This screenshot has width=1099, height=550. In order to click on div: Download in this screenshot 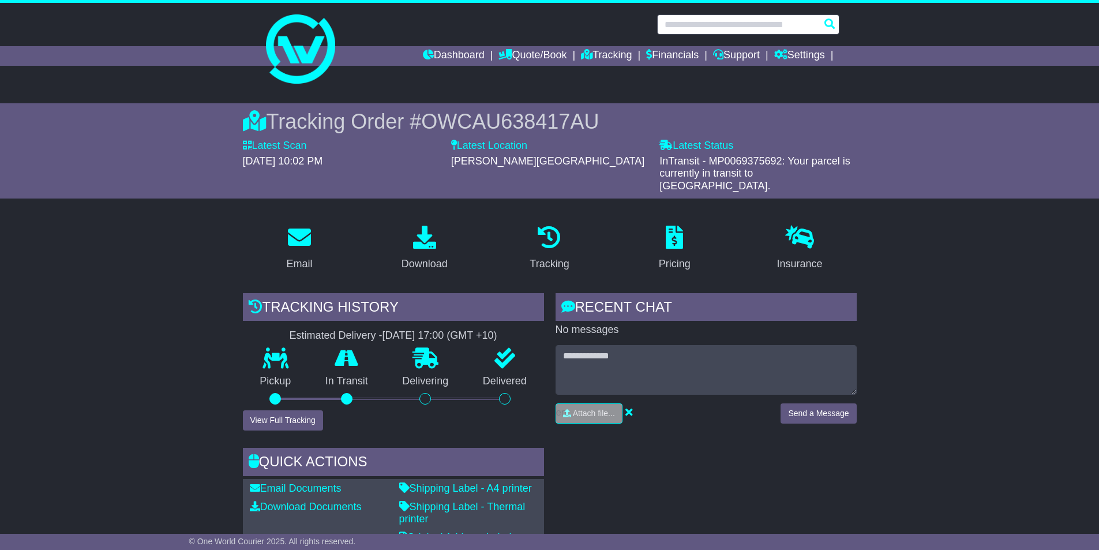, I will do `click(425, 264)`.